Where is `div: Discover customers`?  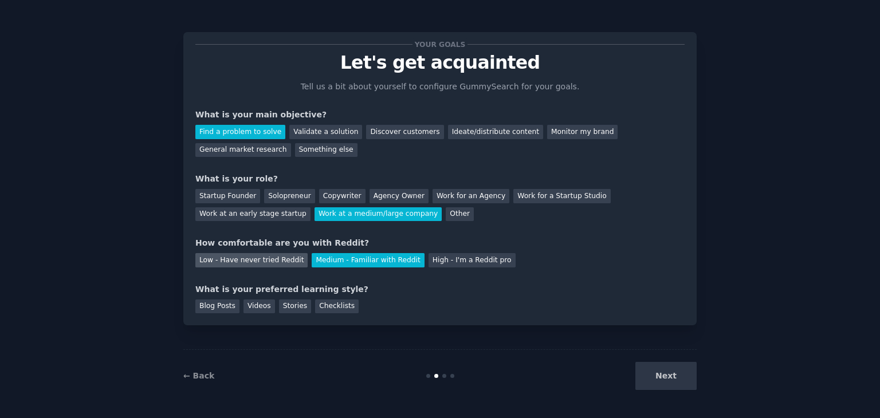 div: Discover customers is located at coordinates (404, 132).